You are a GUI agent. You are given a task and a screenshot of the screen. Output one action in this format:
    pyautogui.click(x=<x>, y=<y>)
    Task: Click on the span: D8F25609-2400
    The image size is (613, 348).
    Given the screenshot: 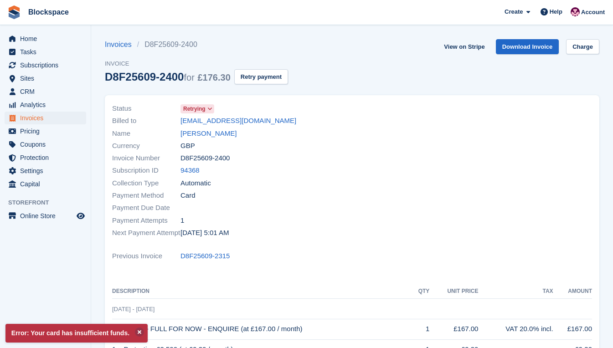 What is the action you would take?
    pyautogui.click(x=205, y=158)
    